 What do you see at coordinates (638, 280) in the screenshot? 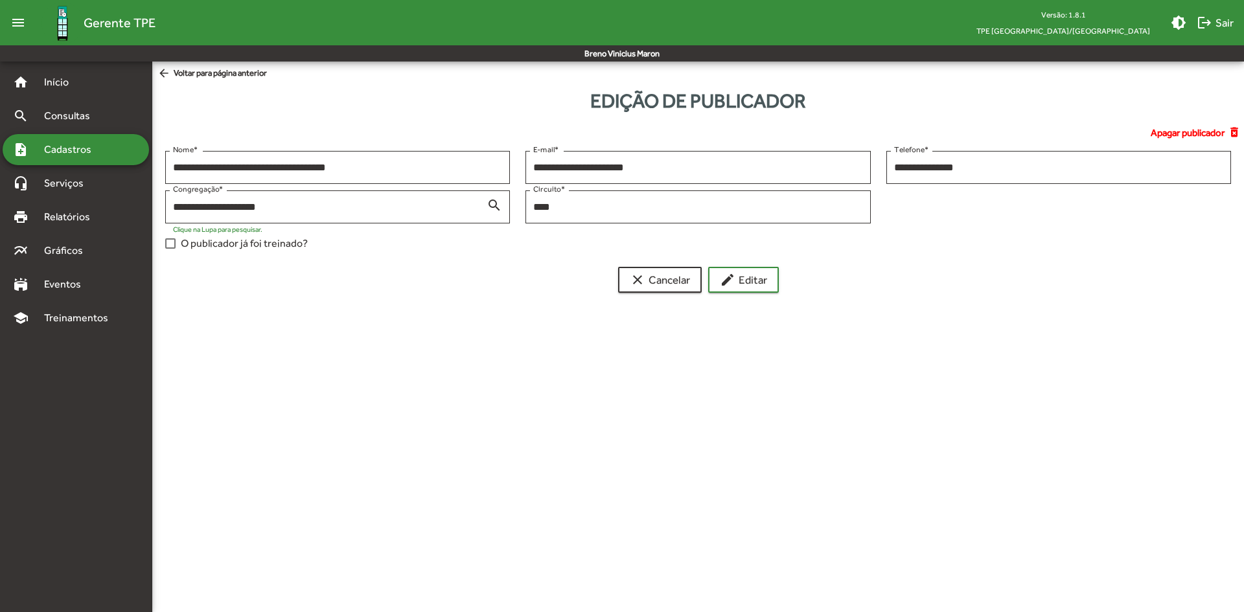
I see `mat-icon: clear` at bounding box center [638, 280].